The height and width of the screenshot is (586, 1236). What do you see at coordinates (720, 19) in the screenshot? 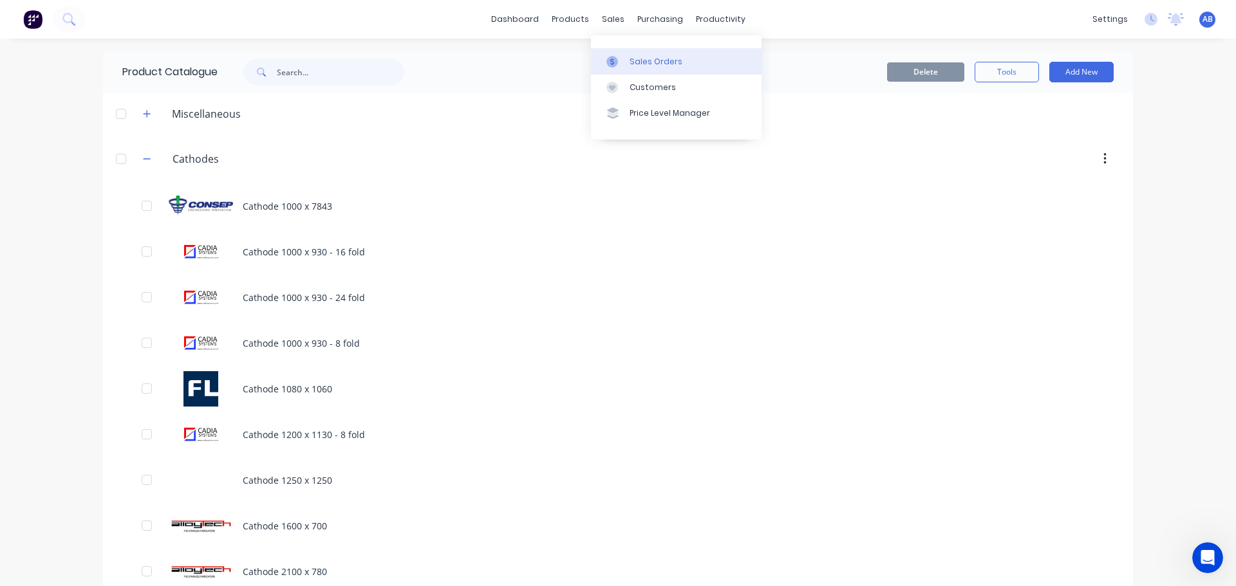
I see `div: productivity` at bounding box center [720, 19].